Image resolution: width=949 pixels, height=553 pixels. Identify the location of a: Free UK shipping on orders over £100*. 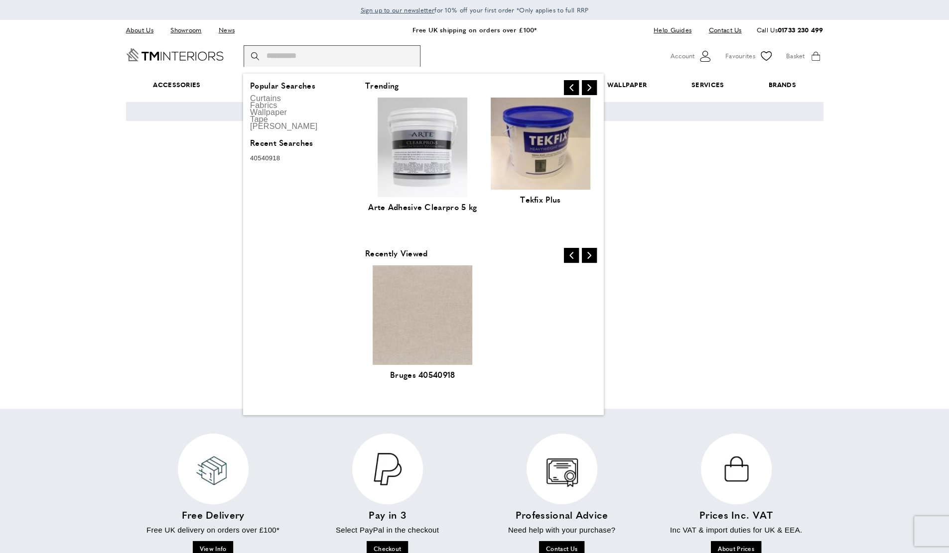
(474, 29).